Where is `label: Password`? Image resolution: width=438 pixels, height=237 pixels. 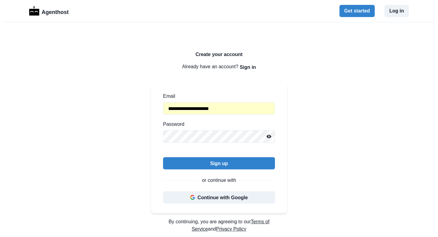 label: Password is located at coordinates (217, 124).